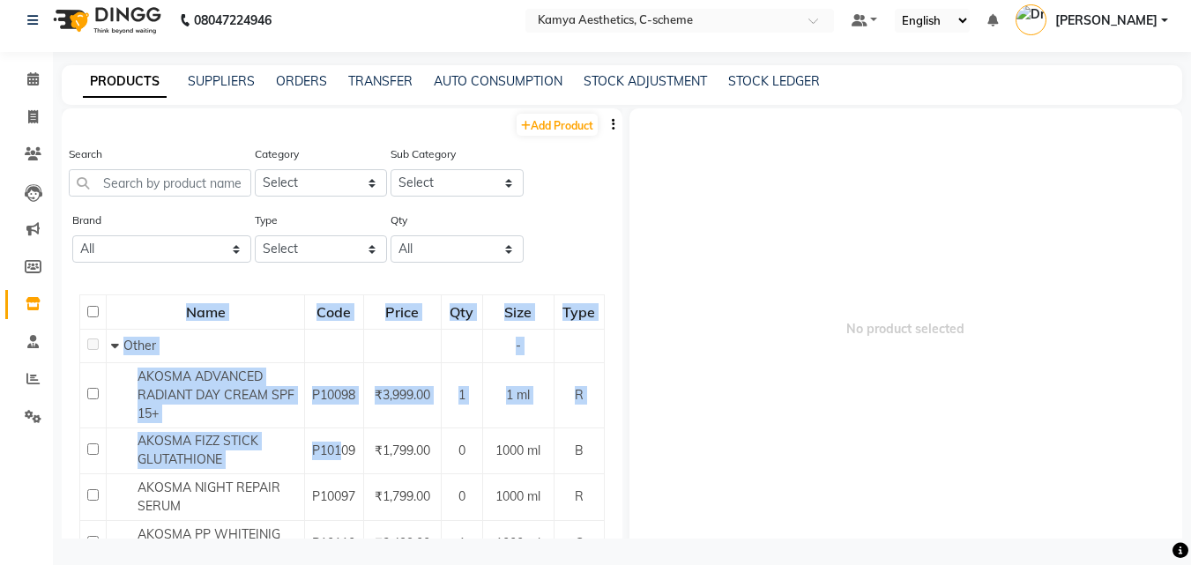  I want to click on div: Code, so click(333, 312).